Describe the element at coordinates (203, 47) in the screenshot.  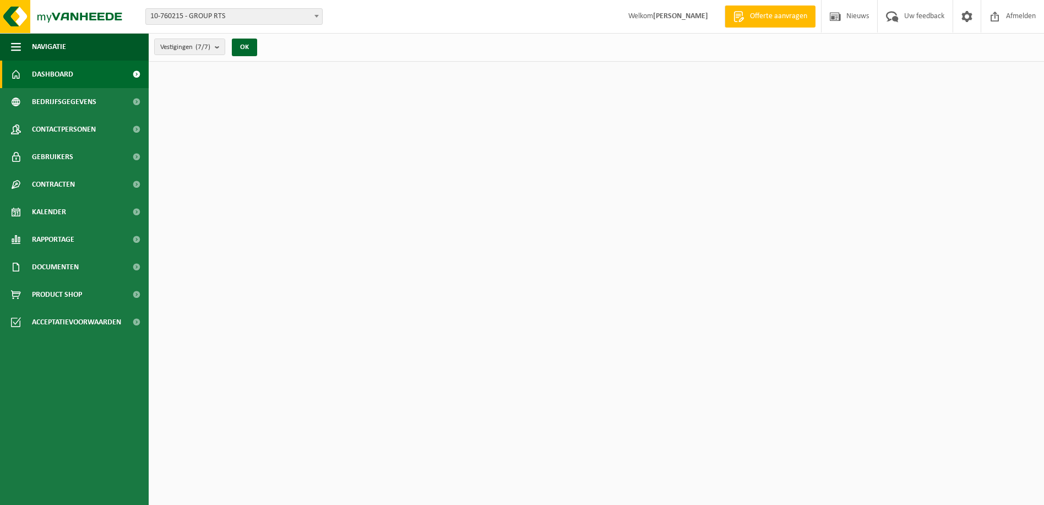
I see `count: (7/7)` at that location.